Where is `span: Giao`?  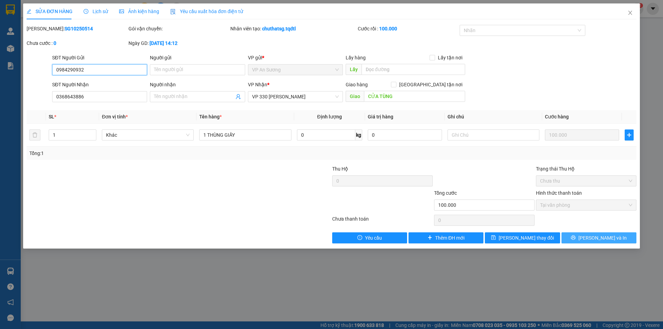
span: Giao is located at coordinates (355, 96).